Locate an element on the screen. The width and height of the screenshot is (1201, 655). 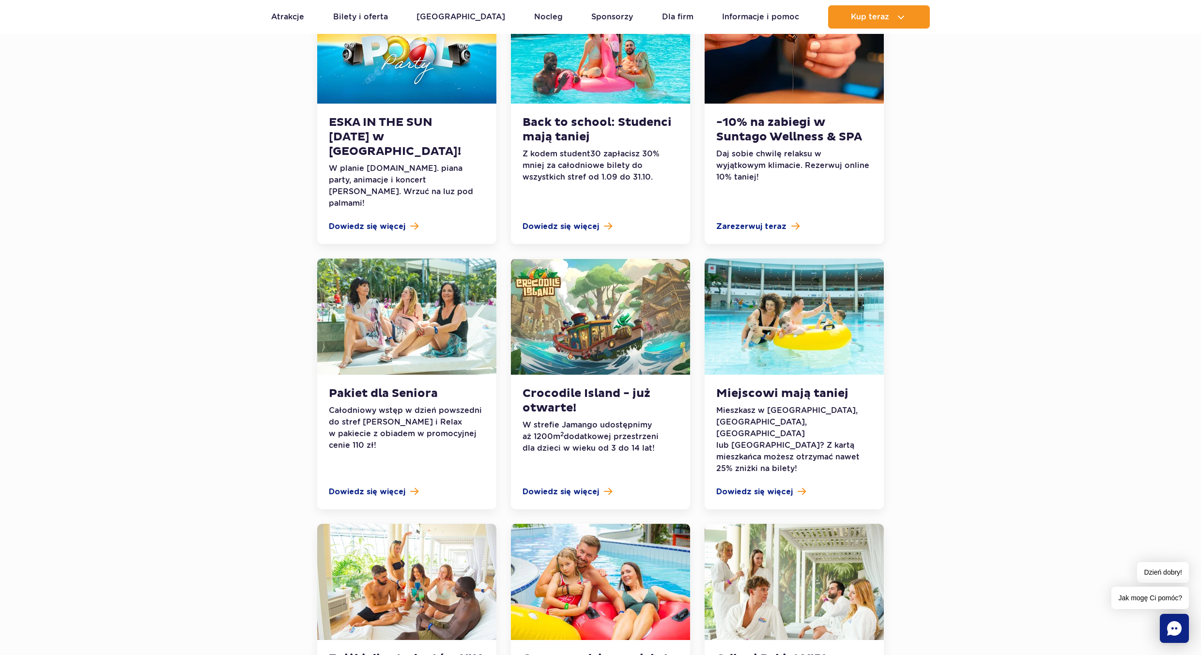
img: Pięcioosobowa rodzina spędzająca dzień w&amp;nbsp;basenie w&amp;nbsp;parku wodnym, bawiąca się na... is located at coordinates (794, 317).